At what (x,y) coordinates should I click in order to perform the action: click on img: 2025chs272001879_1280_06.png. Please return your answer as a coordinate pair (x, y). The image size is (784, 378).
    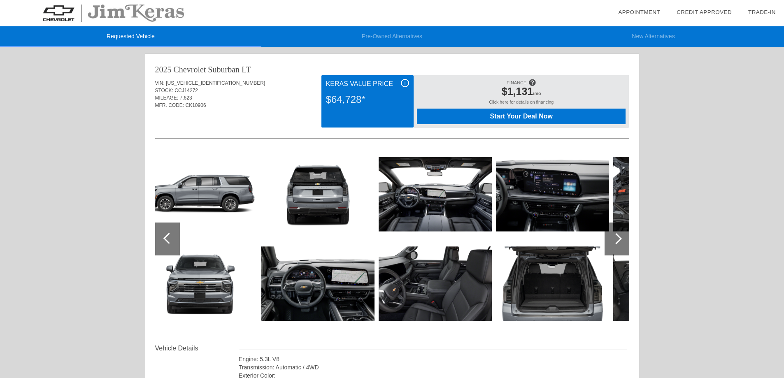
    Looking at the image, I should click on (318, 194).